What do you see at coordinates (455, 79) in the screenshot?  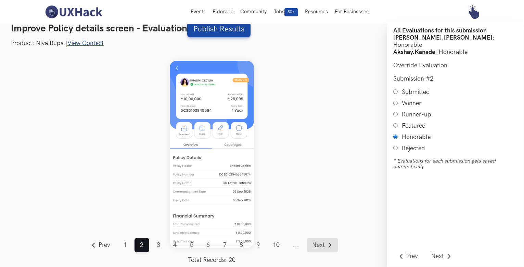 I see `h6: Submission #2` at bounding box center [455, 79].